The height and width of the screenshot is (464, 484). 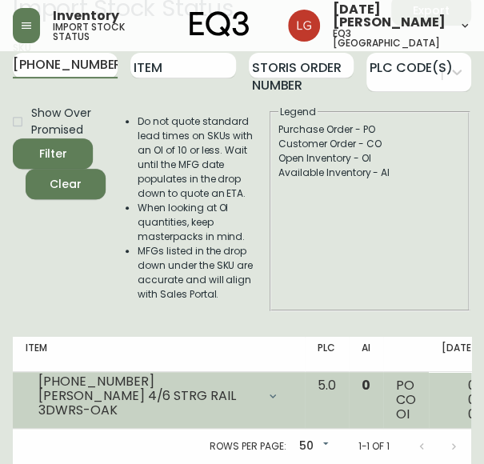 I want to click on th: AI, so click(x=366, y=354).